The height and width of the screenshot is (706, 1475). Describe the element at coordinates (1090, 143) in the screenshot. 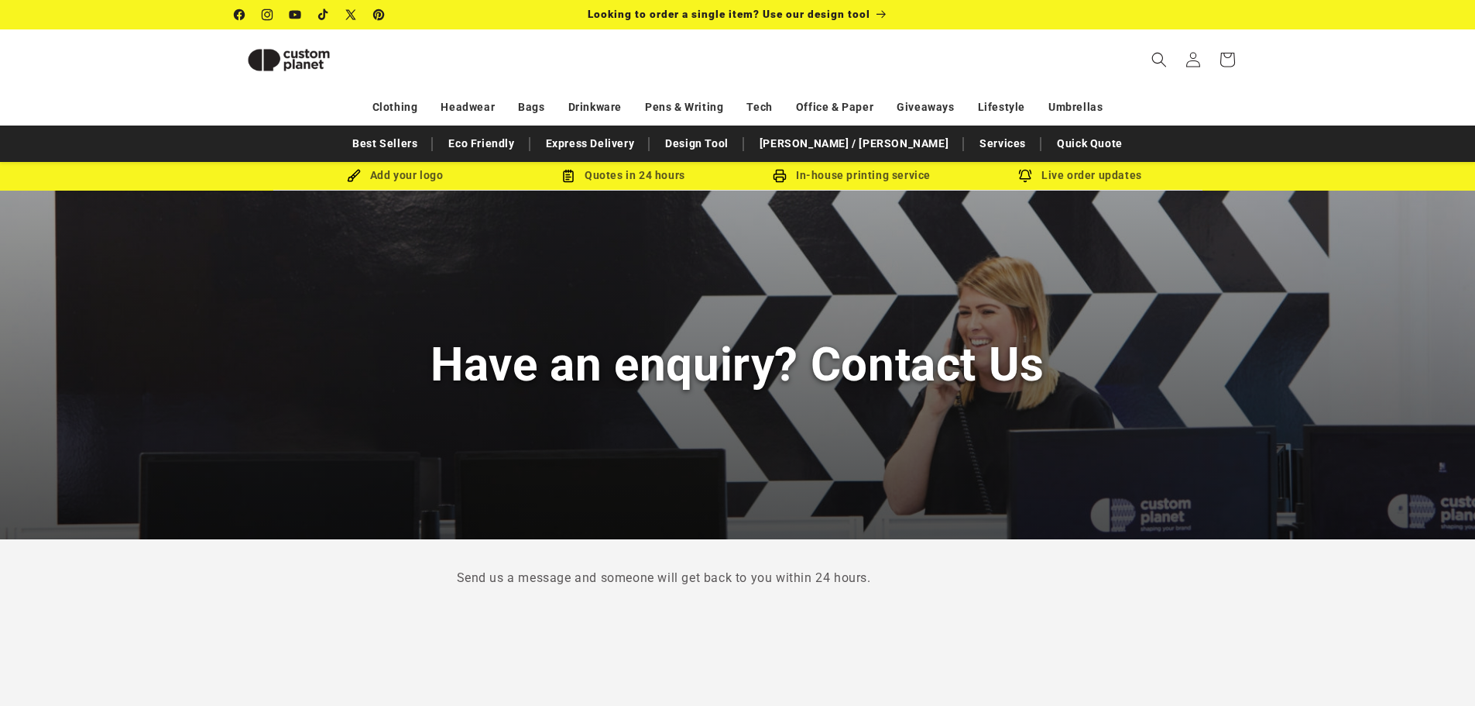

I see `a: Quick Quote` at that location.